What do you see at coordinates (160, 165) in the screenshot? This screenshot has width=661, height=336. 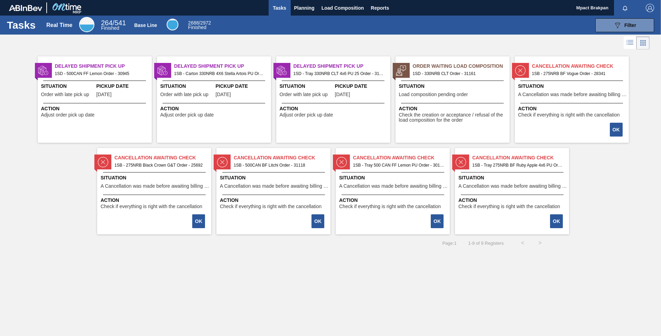 I see `span: 1SB - 275NRB Black Crown G&T Order - 25692` at bounding box center [160, 165].